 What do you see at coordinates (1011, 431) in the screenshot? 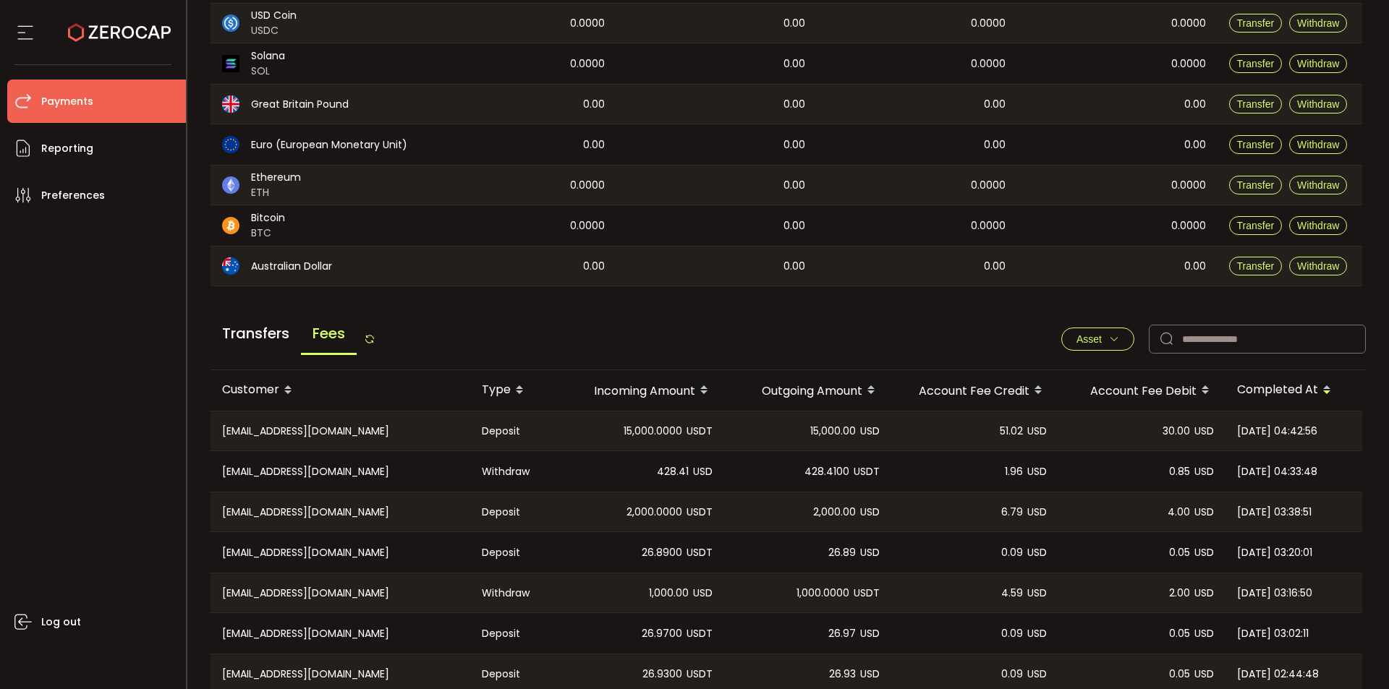
I see `span: 51.02` at bounding box center [1011, 431].